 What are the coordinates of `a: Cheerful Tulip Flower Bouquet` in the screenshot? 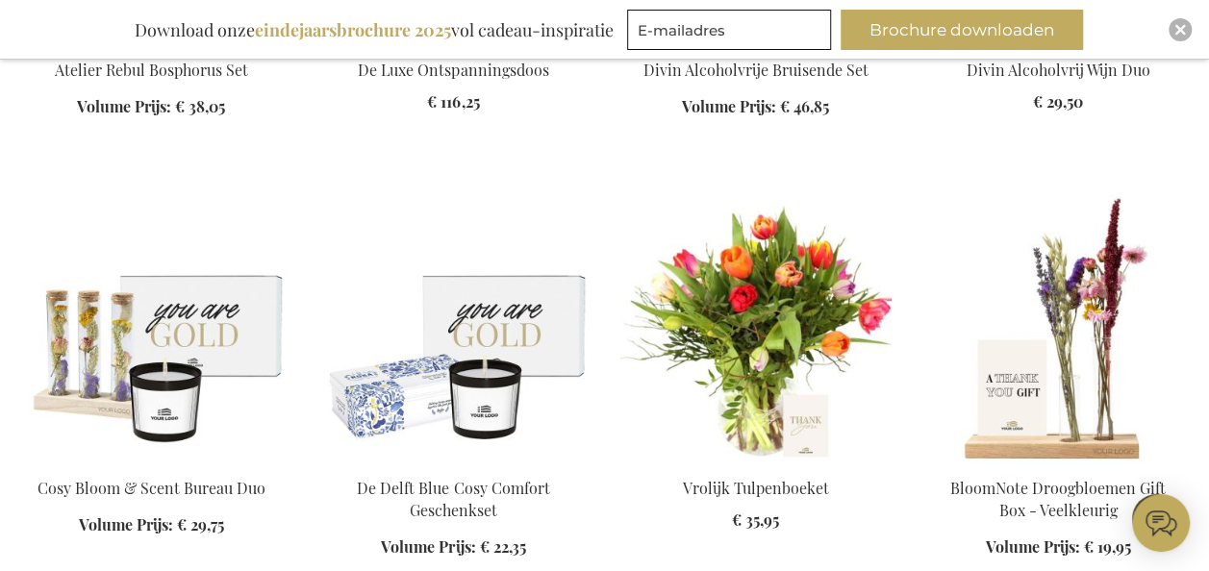 It's located at (756, 463).